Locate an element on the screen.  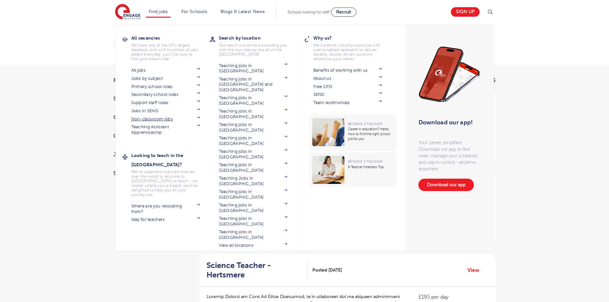
a: Teaching Assistant Apprenticeship is located at coordinates (166, 129).